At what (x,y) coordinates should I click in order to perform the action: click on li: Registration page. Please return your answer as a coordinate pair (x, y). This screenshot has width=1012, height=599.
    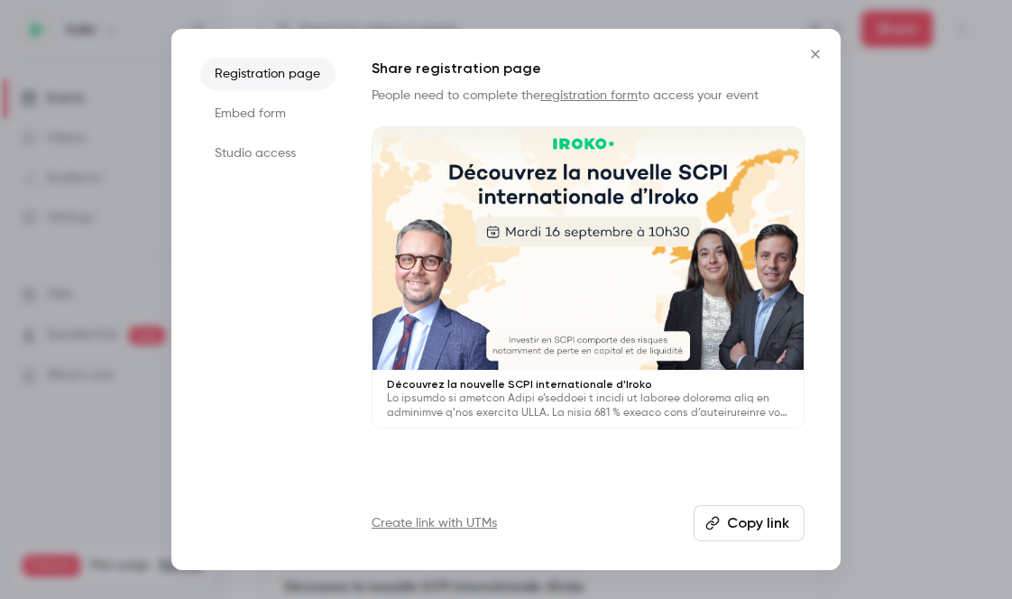
    Looking at the image, I should click on (268, 74).